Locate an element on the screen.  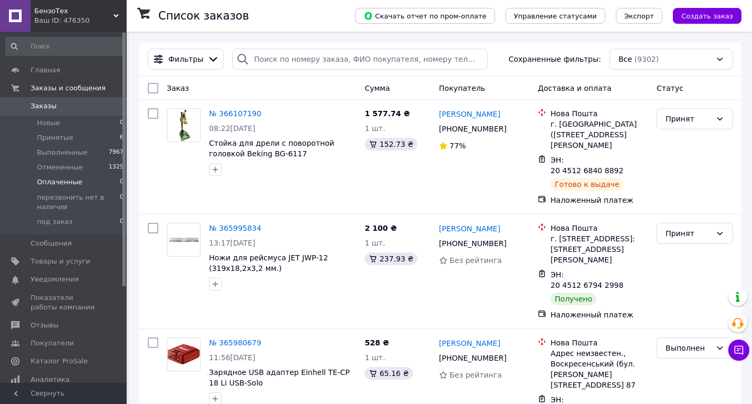
button: Создать заказ is located at coordinates (707, 16).